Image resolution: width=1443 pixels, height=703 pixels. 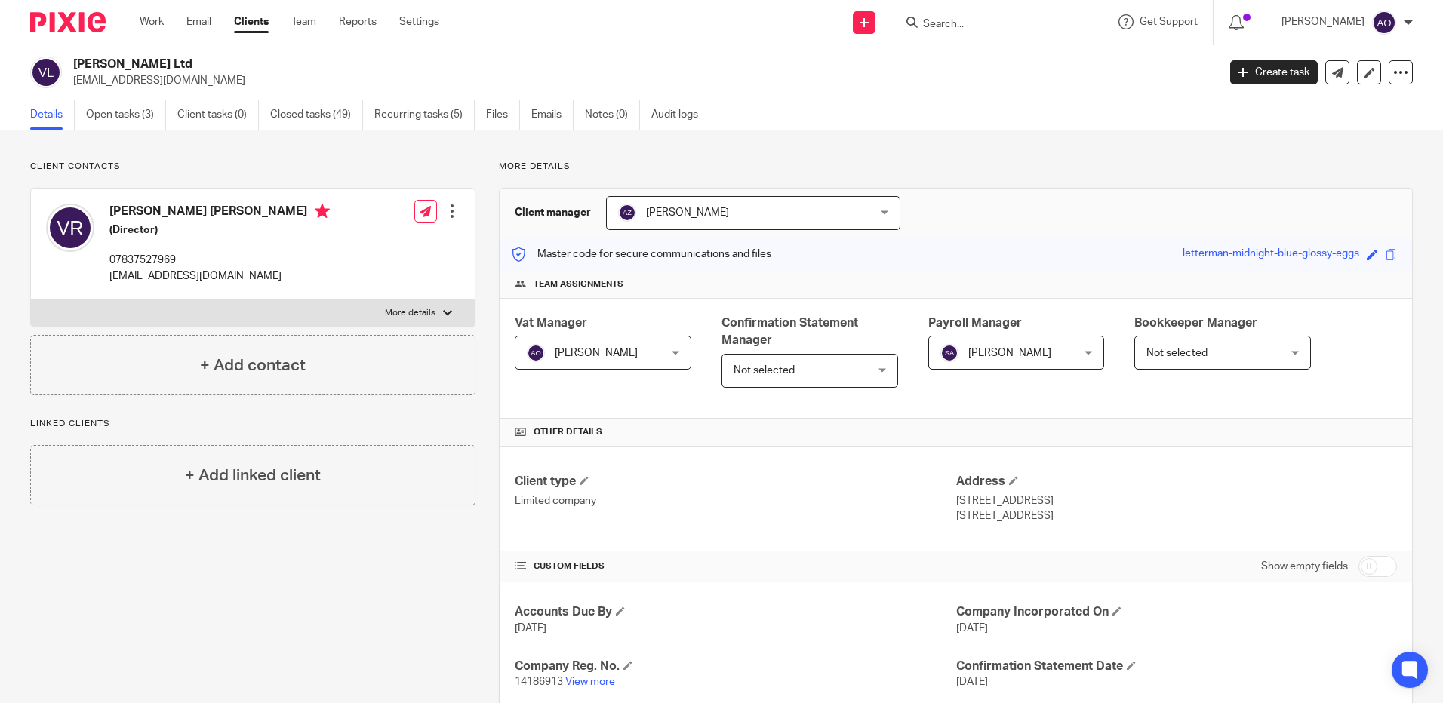 I want to click on h4: Client type, so click(x=735, y=481).